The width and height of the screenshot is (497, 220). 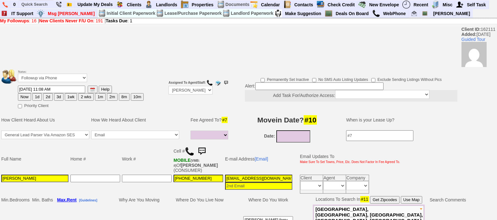 I want to click on b: Max., so click(x=67, y=200).